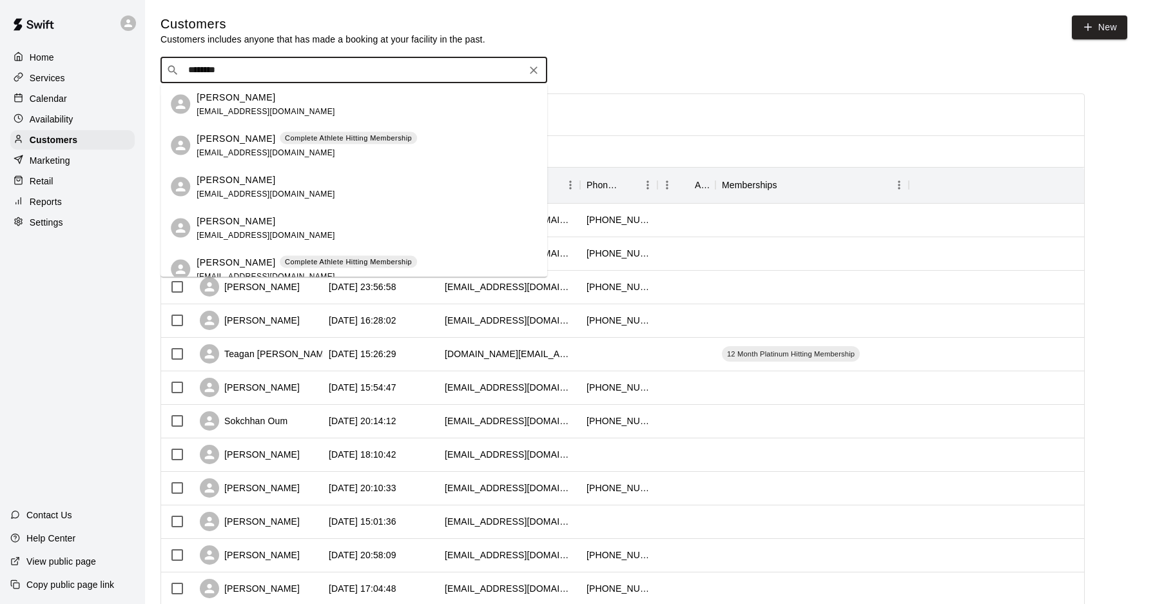 The image size is (1155, 604). I want to click on span: 12 Month Platinum Hitting Membership, so click(791, 354).